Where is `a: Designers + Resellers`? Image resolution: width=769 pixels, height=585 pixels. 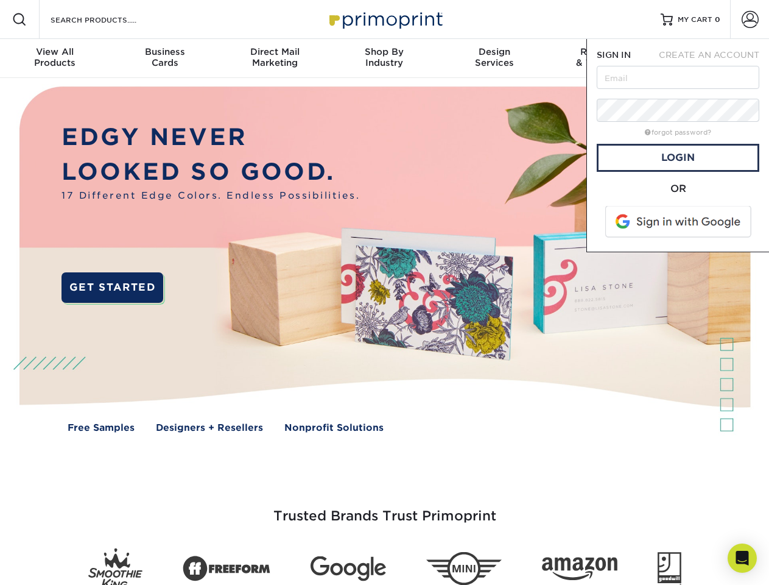
a: Designers + Resellers is located at coordinates (210, 428).